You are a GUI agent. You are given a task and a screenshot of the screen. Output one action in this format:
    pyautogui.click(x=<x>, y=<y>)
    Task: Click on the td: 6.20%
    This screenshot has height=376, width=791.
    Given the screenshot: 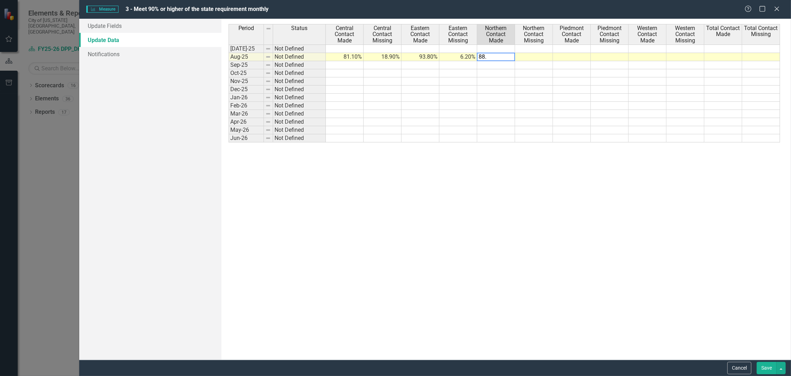 What is the action you would take?
    pyautogui.click(x=458, y=57)
    